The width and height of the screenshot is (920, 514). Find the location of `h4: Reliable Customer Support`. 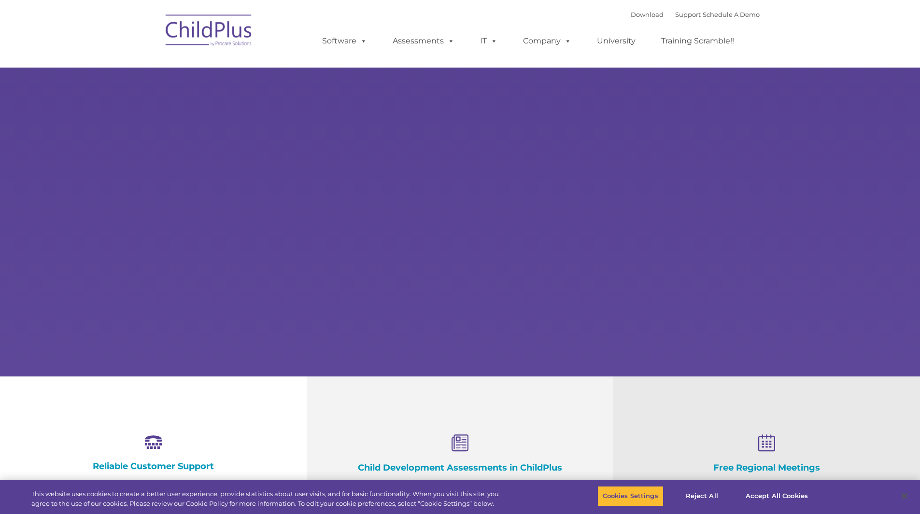

h4: Reliable Customer Support is located at coordinates (153, 466).